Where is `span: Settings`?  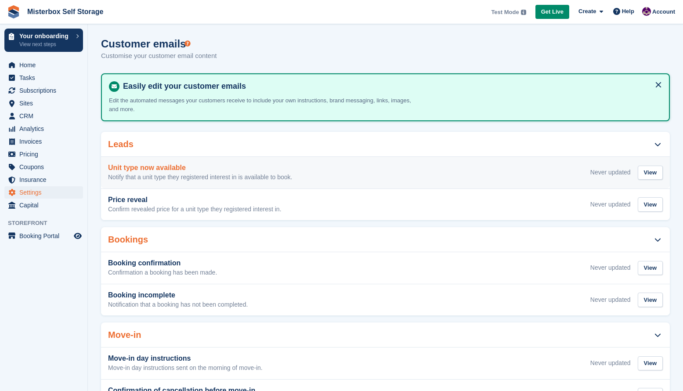 span: Settings is located at coordinates (46, 192).